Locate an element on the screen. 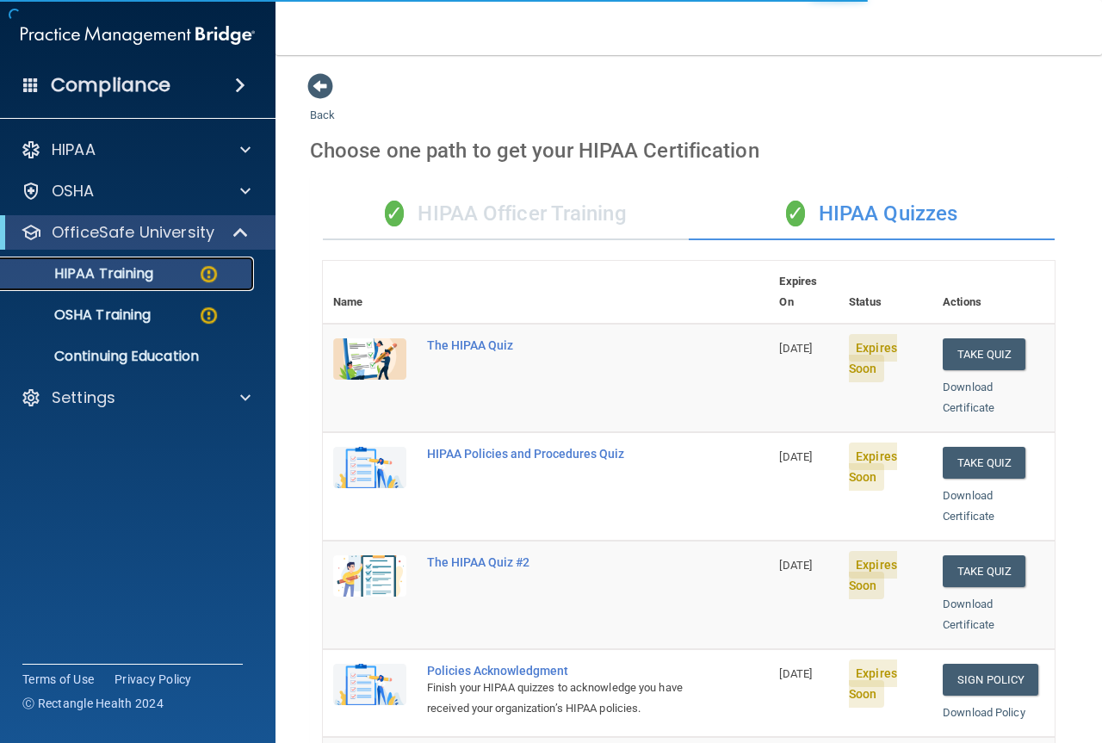  img: PMB logo is located at coordinates (138, 35).